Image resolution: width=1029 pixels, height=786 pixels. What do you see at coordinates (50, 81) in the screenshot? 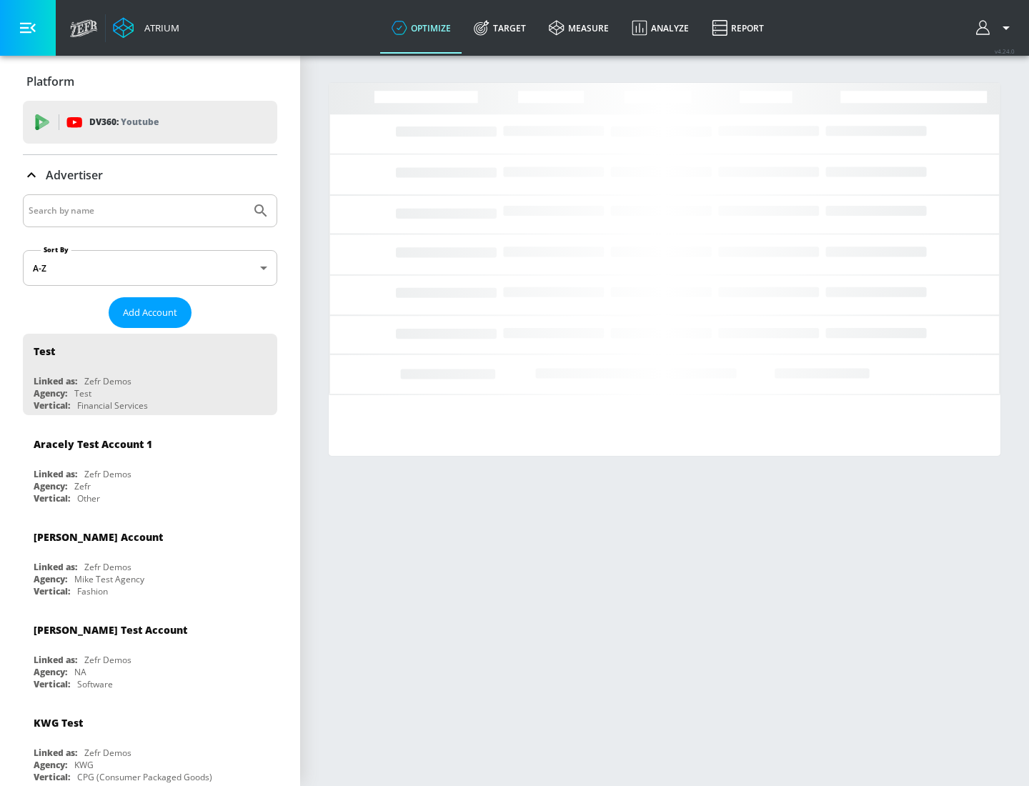
I see `p: Platform` at bounding box center [50, 81].